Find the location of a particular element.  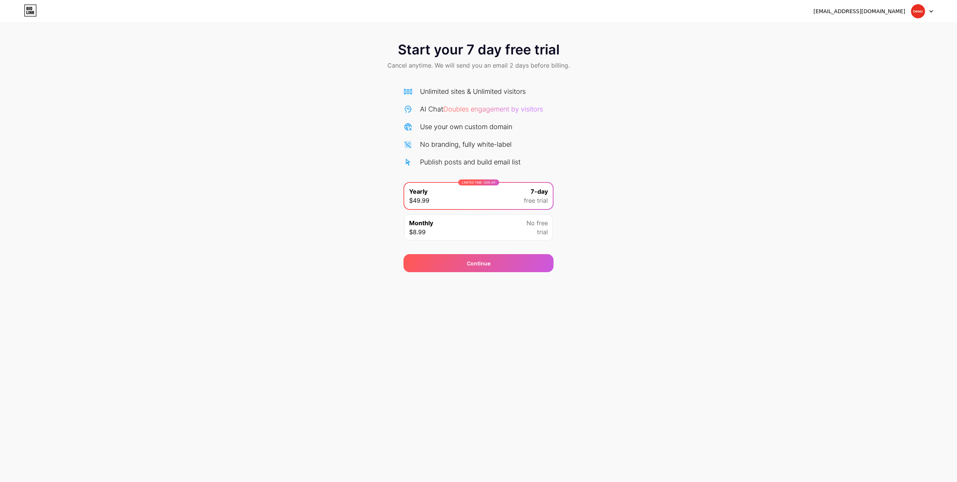

span: $49.99 is located at coordinates (419, 200).